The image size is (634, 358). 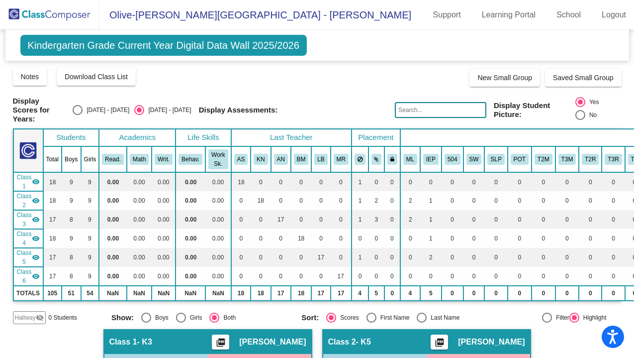 I want to click on button: Math, so click(x=139, y=159).